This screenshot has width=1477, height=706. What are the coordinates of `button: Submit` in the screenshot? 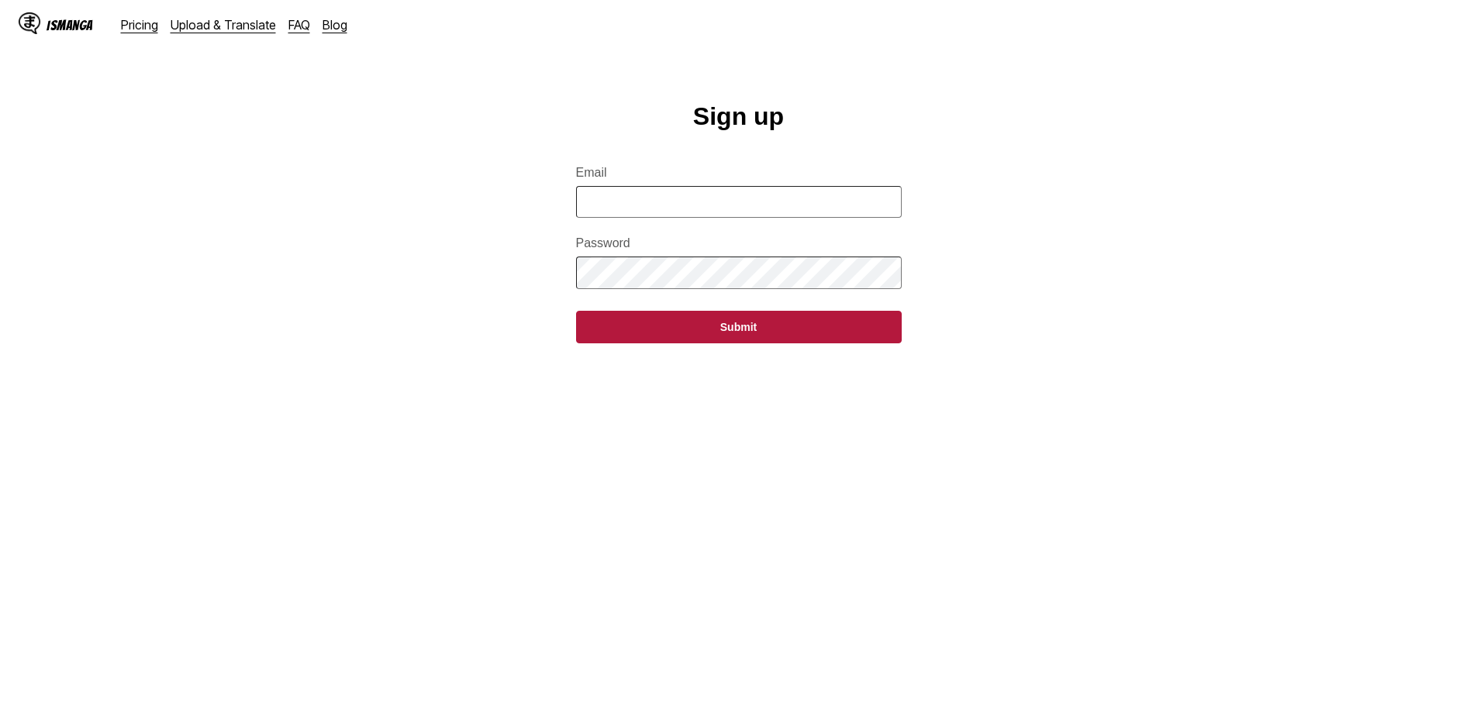 It's located at (739, 327).